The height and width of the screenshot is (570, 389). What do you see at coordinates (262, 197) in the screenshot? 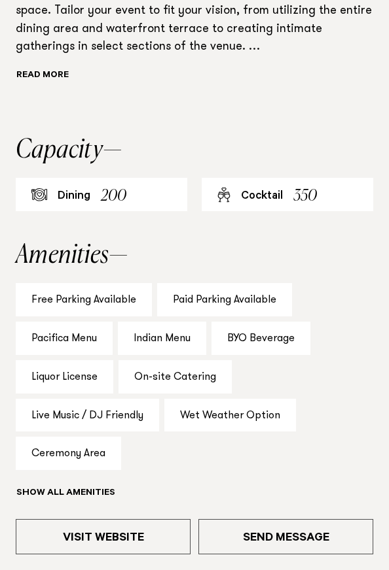
I see `div: Cocktail` at bounding box center [262, 197].